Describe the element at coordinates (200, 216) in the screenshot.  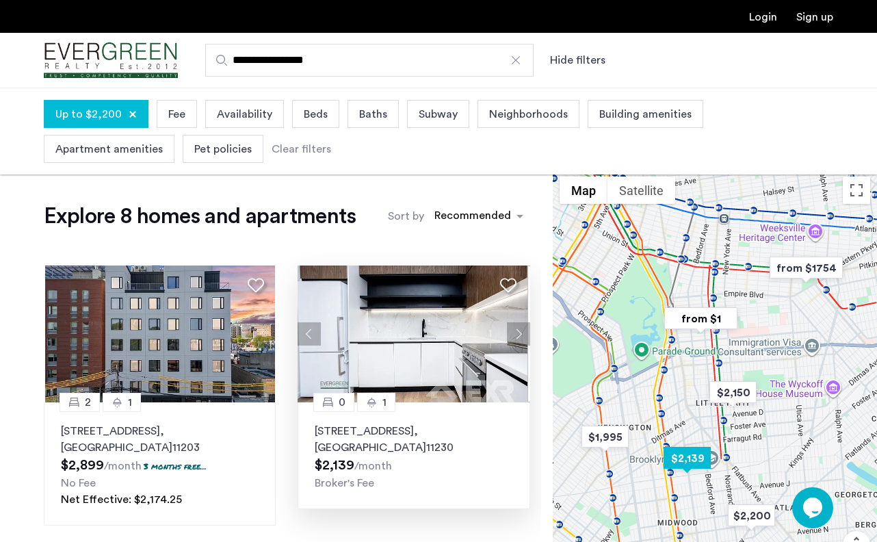
I see `h1: Explore 8 homes and apartments` at that location.